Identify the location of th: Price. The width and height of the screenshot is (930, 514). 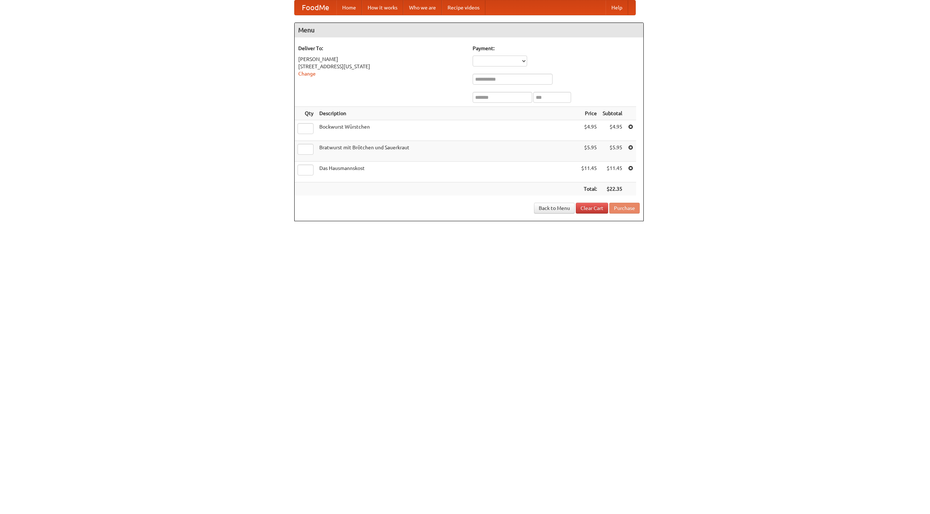
(589, 113).